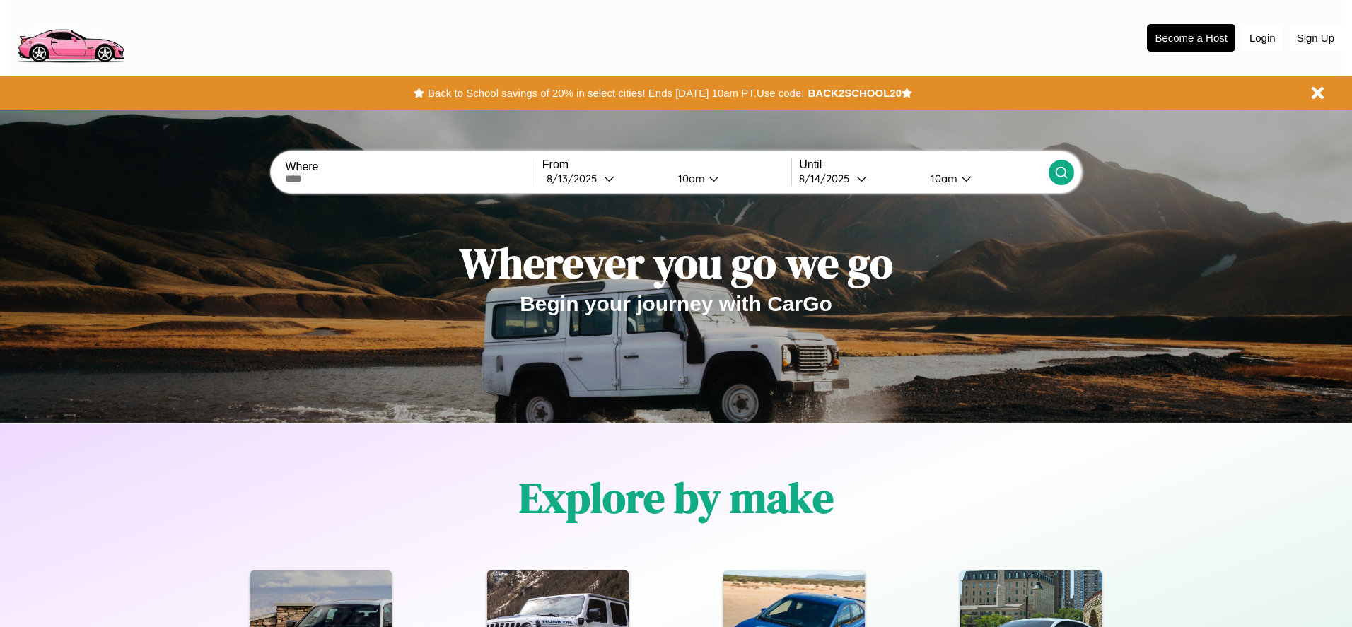 The image size is (1352, 627). I want to click on b: BACK2SCHOOL20, so click(854, 93).